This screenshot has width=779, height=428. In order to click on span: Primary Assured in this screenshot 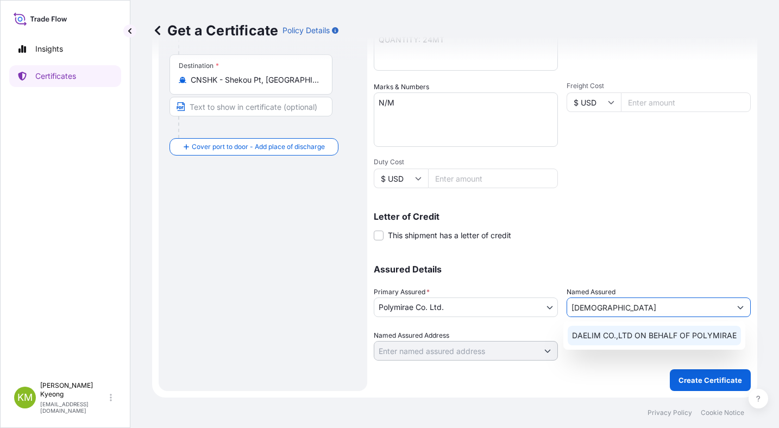, I will do `click(401, 292)`.